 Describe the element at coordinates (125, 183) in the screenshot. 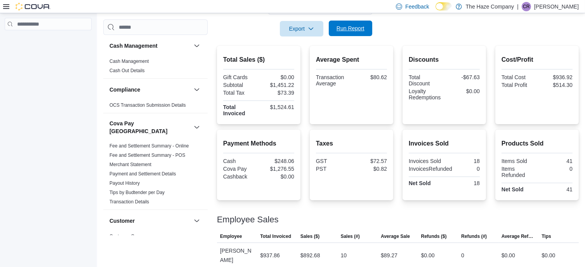

I see `a: Payout History` at that location.